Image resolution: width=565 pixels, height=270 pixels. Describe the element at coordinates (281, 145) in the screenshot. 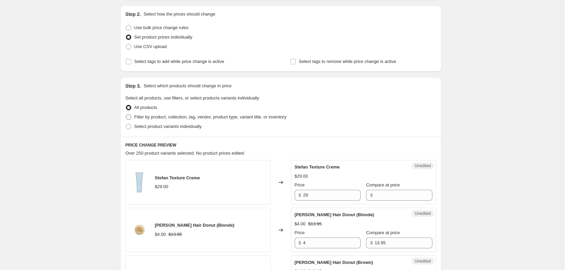

I see `h6: PRICE CHANGE PREVIEW` at that location.